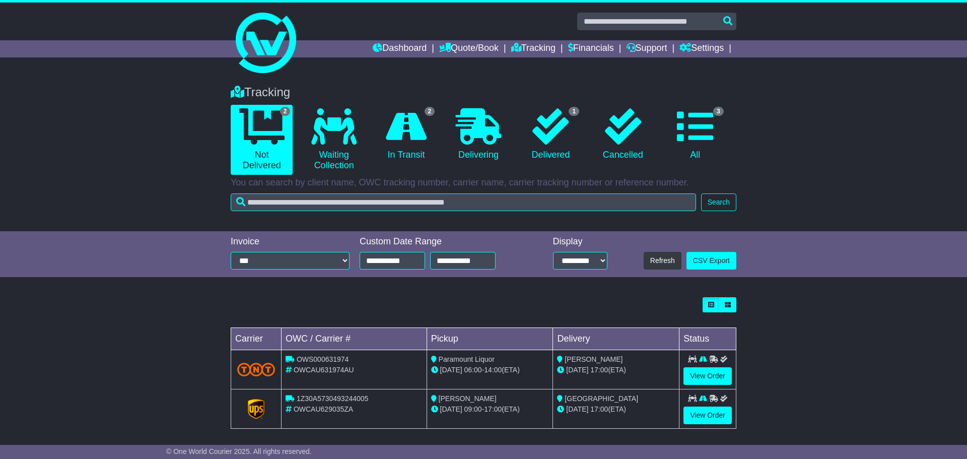  Describe the element at coordinates (473, 409) in the screenshot. I see `span: 09:00` at that location.